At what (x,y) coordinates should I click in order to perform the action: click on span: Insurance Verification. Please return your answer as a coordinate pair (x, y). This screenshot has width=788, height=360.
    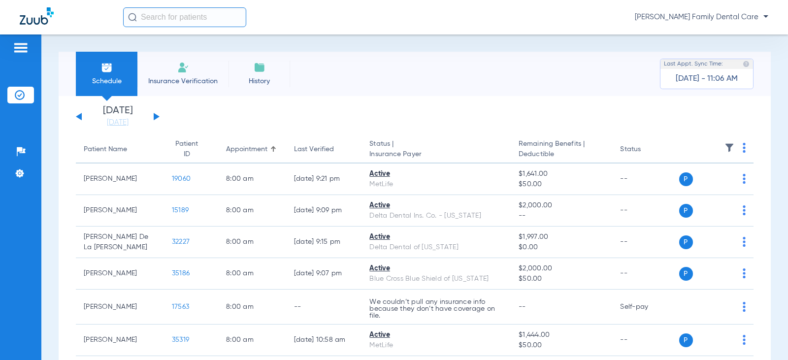
    Looking at the image, I should click on (183, 81).